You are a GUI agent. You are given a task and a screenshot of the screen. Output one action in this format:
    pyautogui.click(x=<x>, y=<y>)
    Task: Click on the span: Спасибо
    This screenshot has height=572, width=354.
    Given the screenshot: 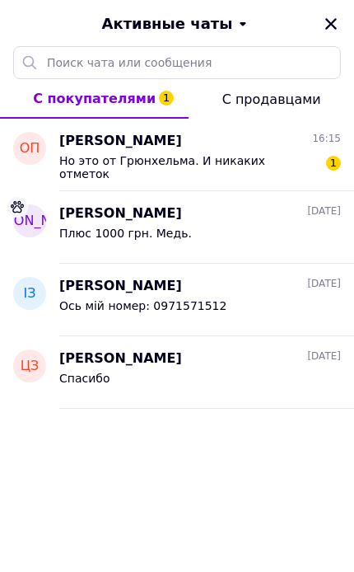 What is the action you would take?
    pyautogui.click(x=85, y=378)
    